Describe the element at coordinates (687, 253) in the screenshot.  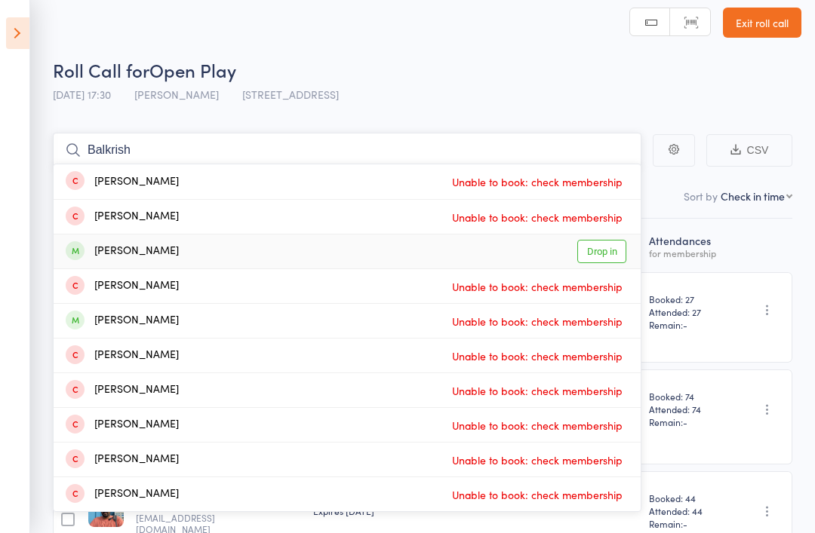
I see `div: for membership` at that location.